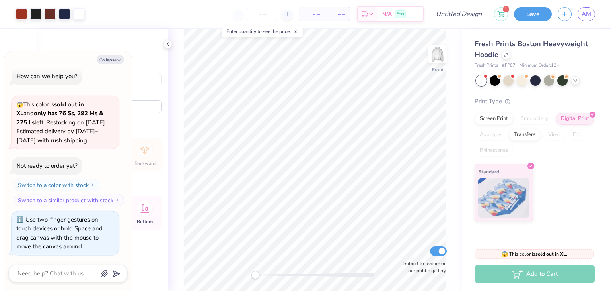 Image resolution: width=611 pixels, height=291 pixels. Describe the element at coordinates (494, 119) in the screenshot. I see `div: Screen Print` at that location.